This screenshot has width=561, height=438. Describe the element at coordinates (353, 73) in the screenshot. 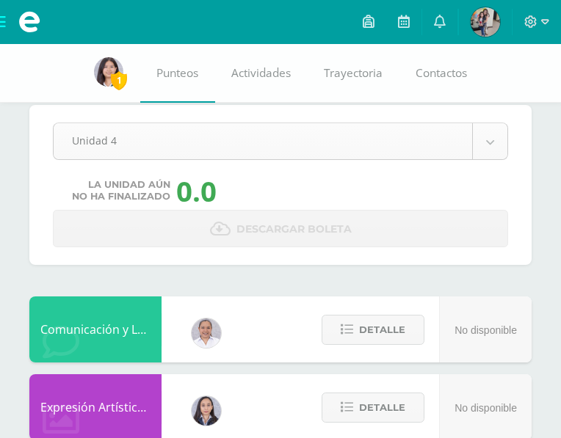

I see `span: Trayectoria` at that location.